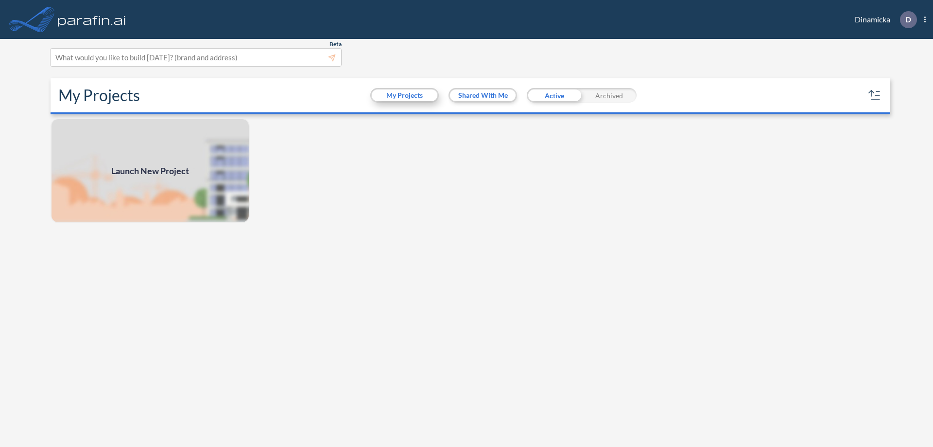 This screenshot has width=933, height=447. Describe the element at coordinates (609, 95) in the screenshot. I see `div: Archived` at that location.